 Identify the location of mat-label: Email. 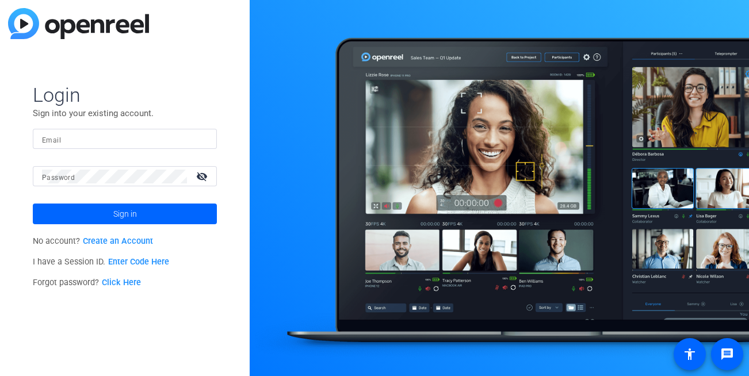
(51, 140).